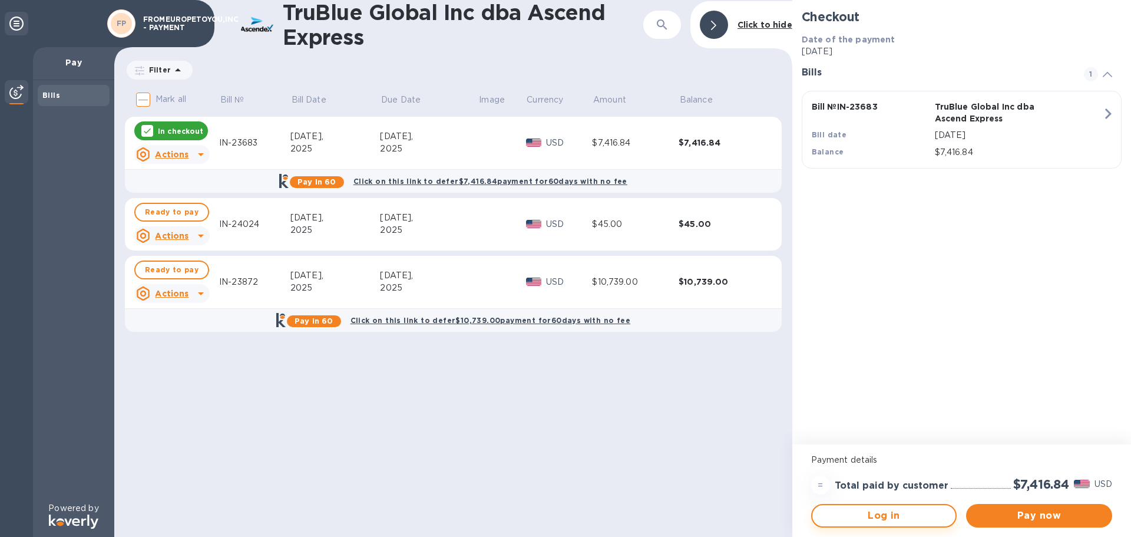  What do you see at coordinates (232, 100) in the screenshot?
I see `p: Bill №` at bounding box center [232, 100].